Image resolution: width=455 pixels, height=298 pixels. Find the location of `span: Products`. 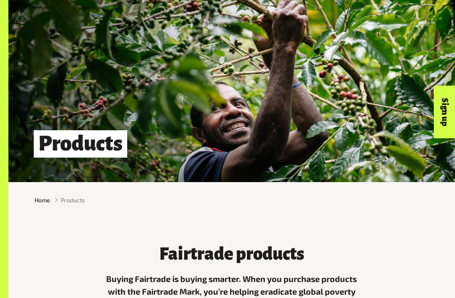

span: Products is located at coordinates (72, 200).